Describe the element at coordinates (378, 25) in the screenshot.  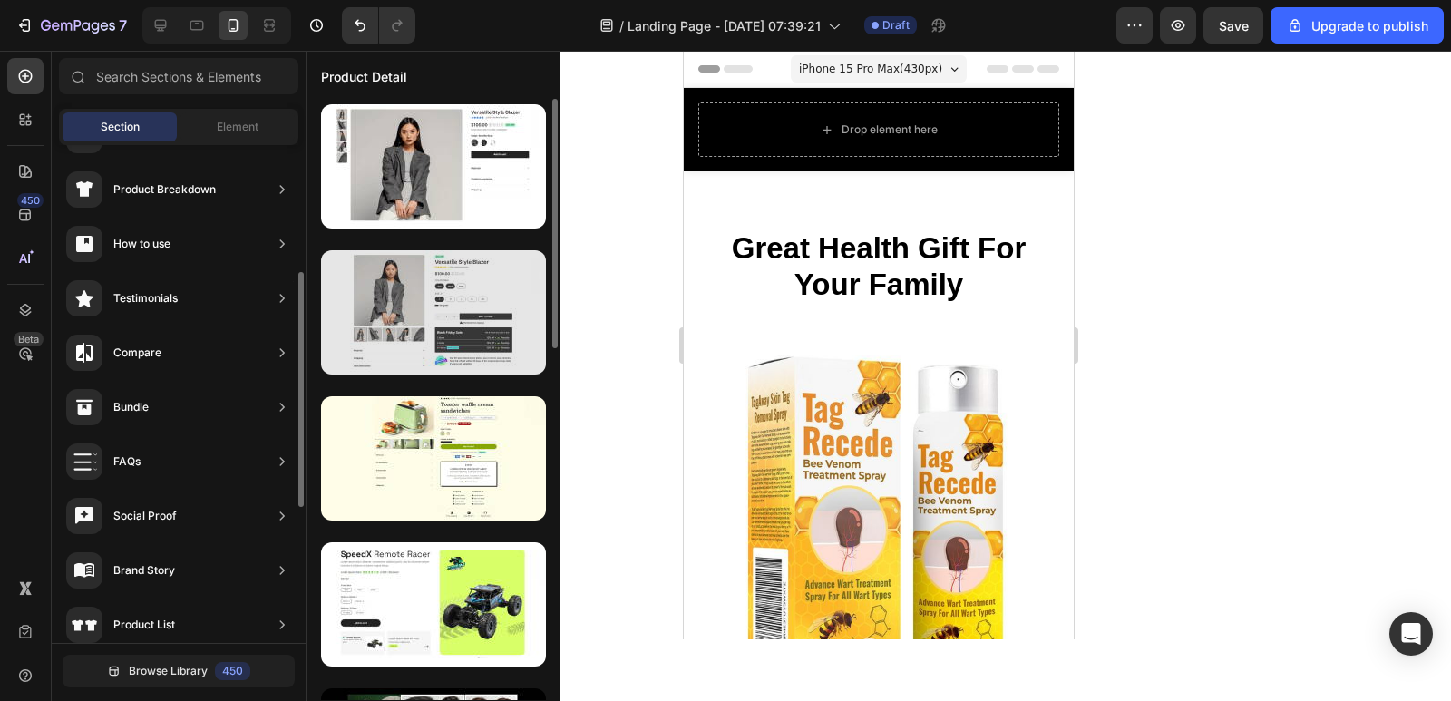
I see `div: Undo/Redo` at that location.